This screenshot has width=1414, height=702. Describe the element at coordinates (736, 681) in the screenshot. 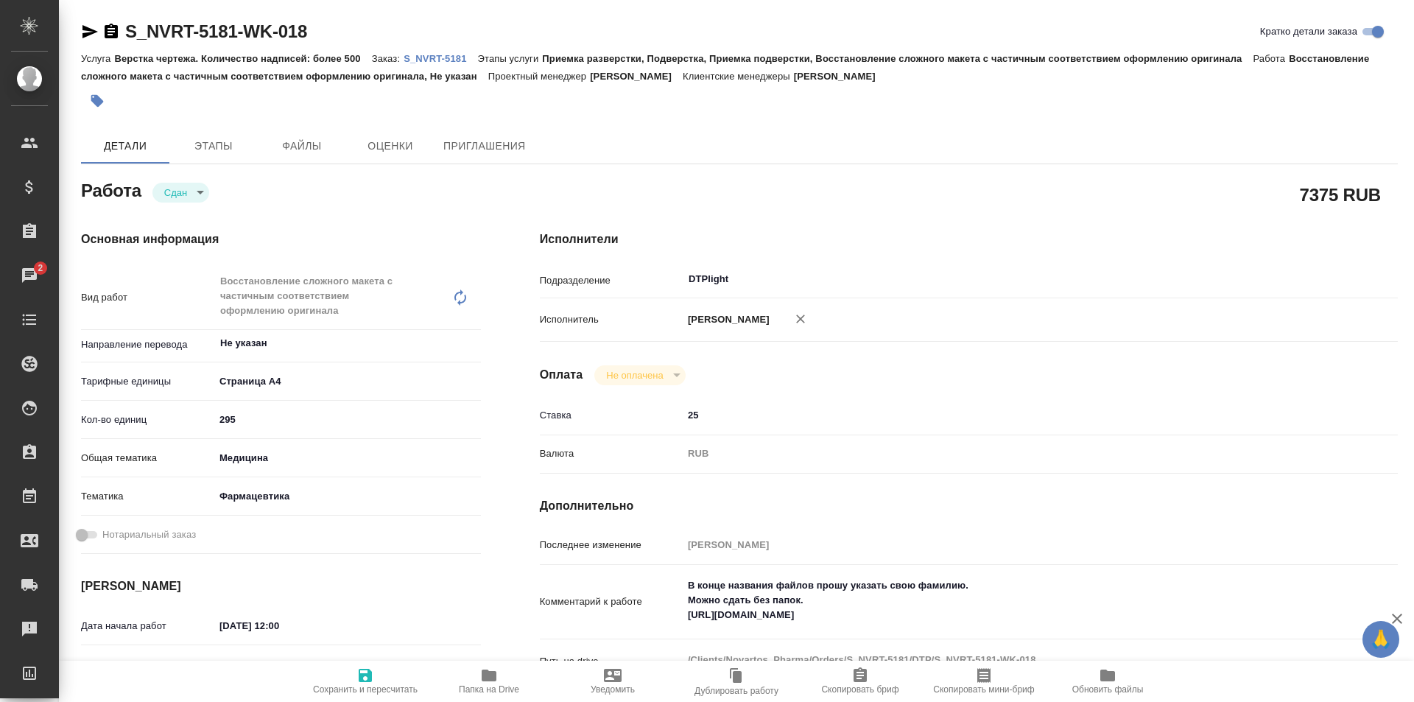

I see `button: Дублировать работу` at that location.